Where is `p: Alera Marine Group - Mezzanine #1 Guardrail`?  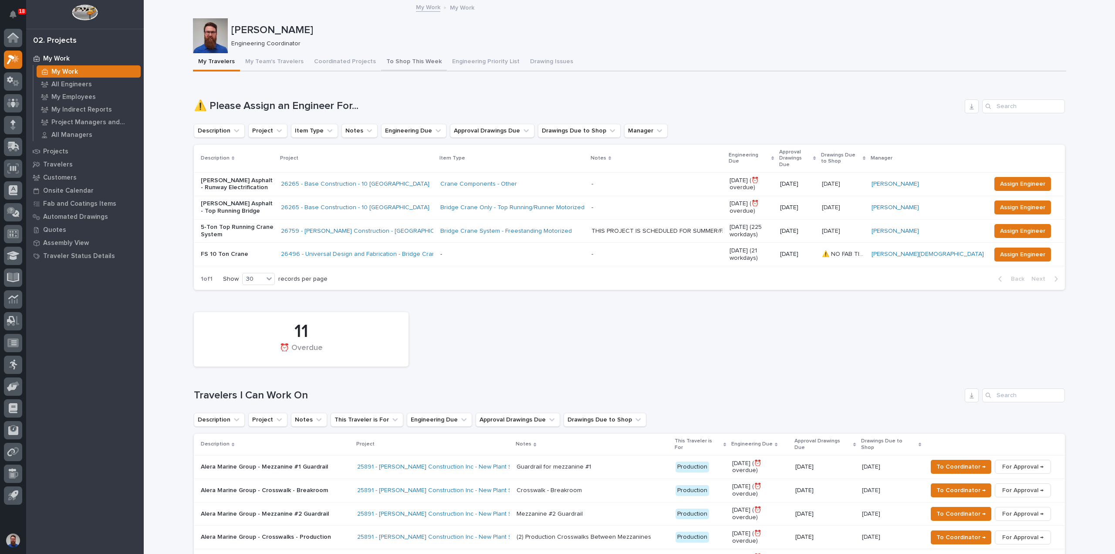 p: Alera Marine Group - Mezzanine #1 Guardrail is located at coordinates (275, 466).